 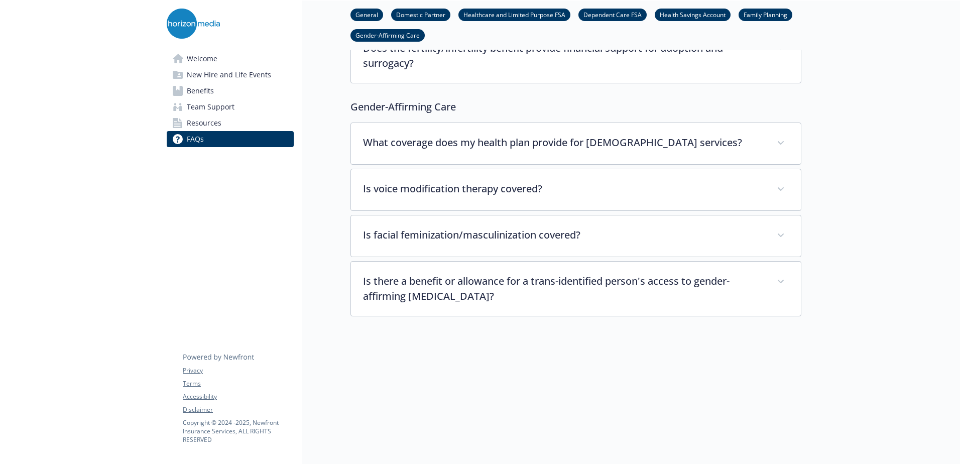 I want to click on div: Is facial feminization/masculinization covered?, so click(x=576, y=236).